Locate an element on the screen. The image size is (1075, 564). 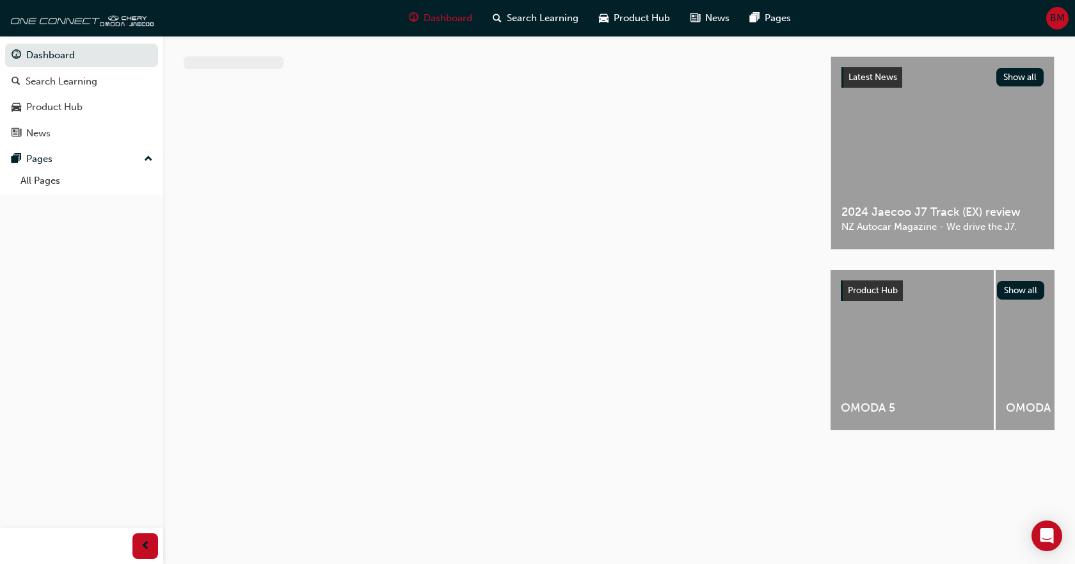
a: guage-iconDashboard is located at coordinates (440, 18).